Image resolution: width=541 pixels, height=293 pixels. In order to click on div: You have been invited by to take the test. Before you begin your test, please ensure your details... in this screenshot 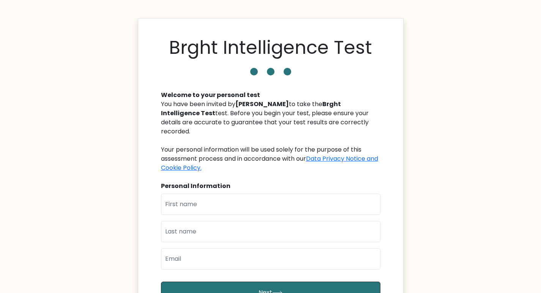, I will do `click(271, 136)`.